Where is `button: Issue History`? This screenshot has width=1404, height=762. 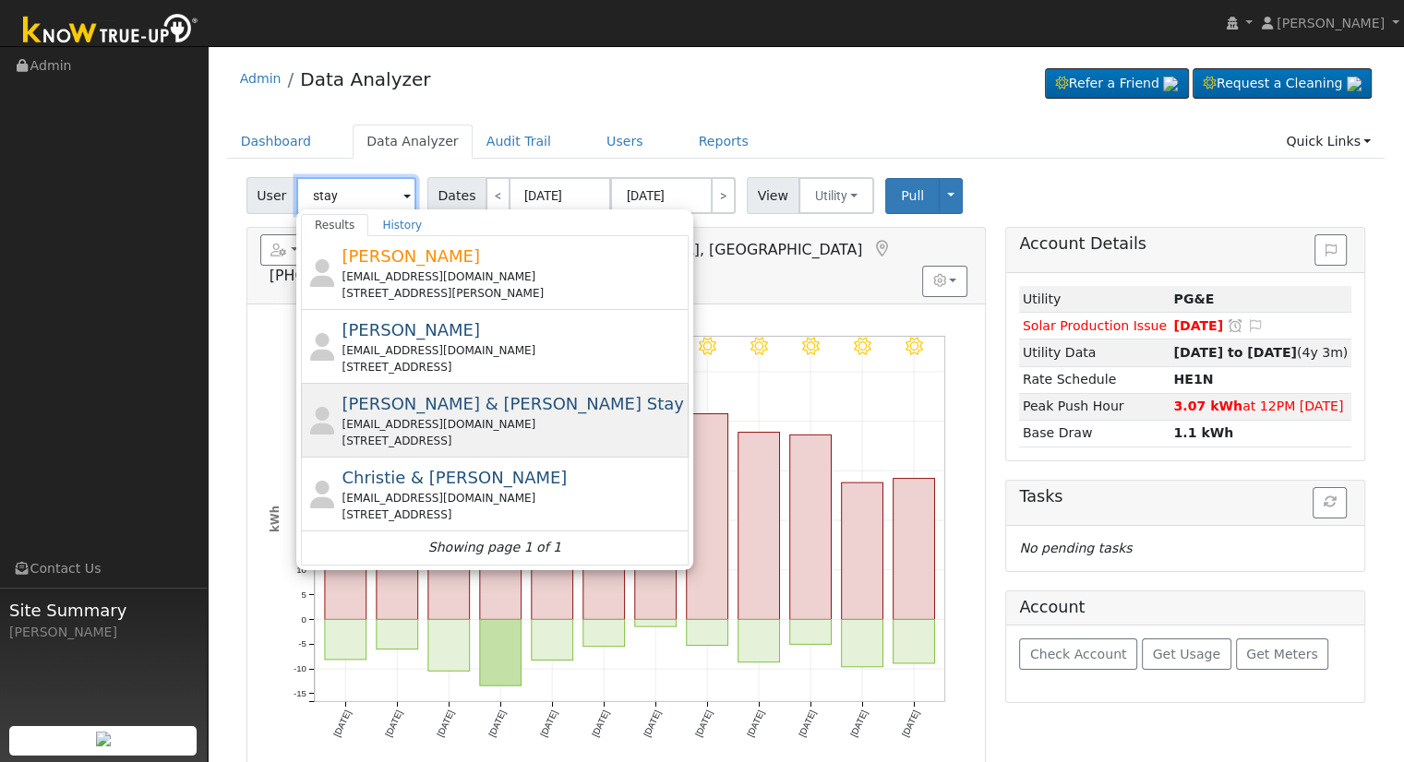
button: Issue History is located at coordinates (1330, 250).